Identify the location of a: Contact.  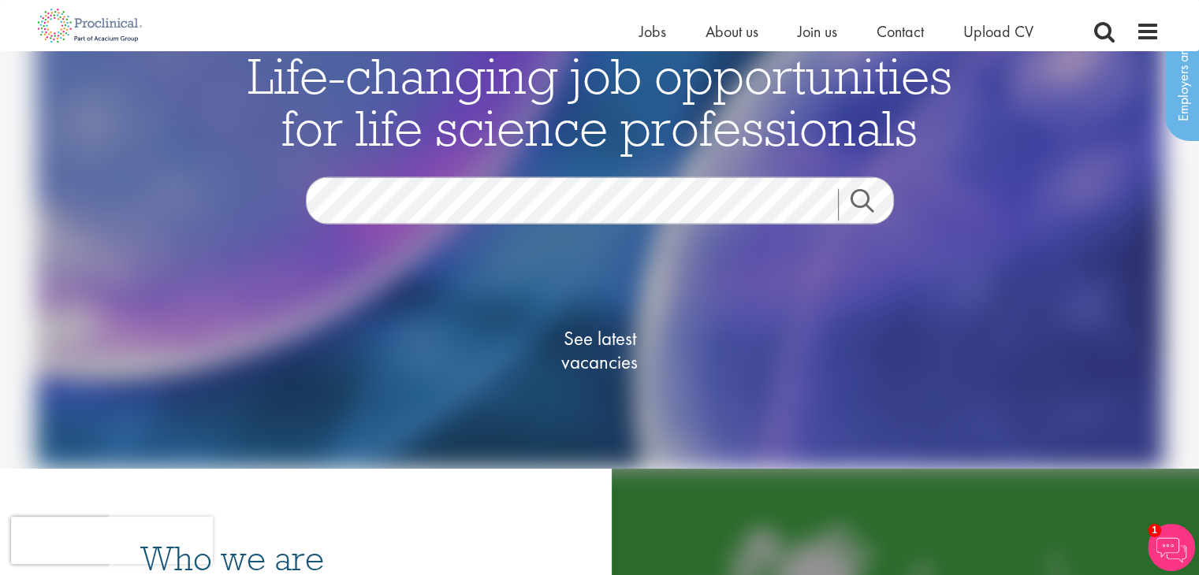
(900, 32).